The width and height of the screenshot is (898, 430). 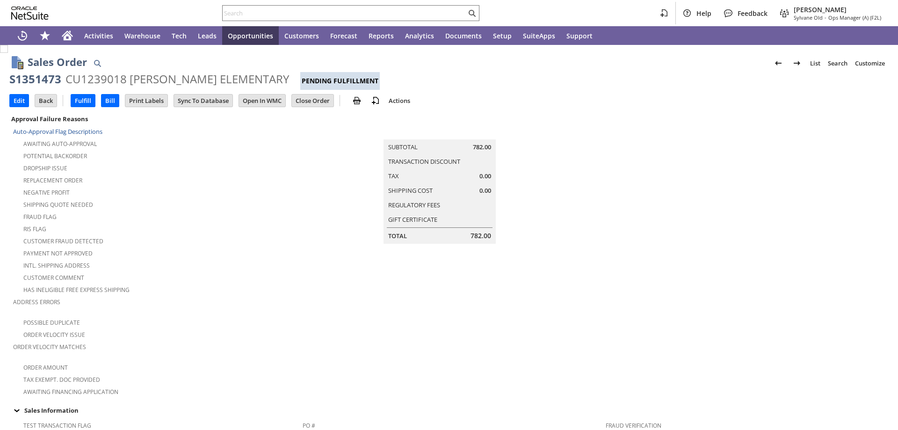 What do you see at coordinates (344, 13) in the screenshot?
I see `input: Search` at bounding box center [344, 13].